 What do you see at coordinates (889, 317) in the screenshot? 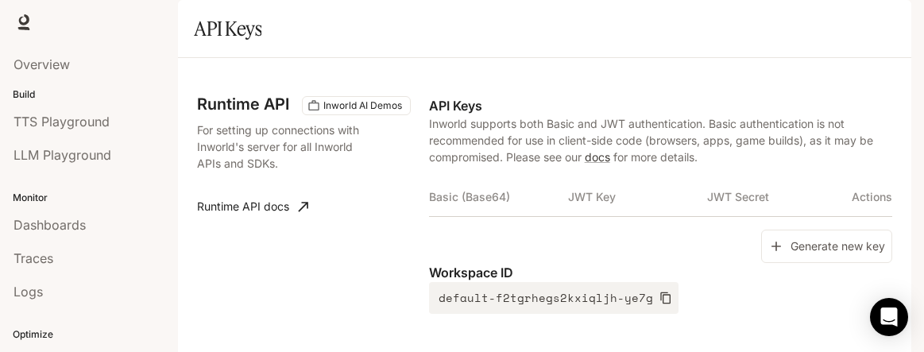
I see `div: Open Intercom Messenger` at bounding box center [889, 317].